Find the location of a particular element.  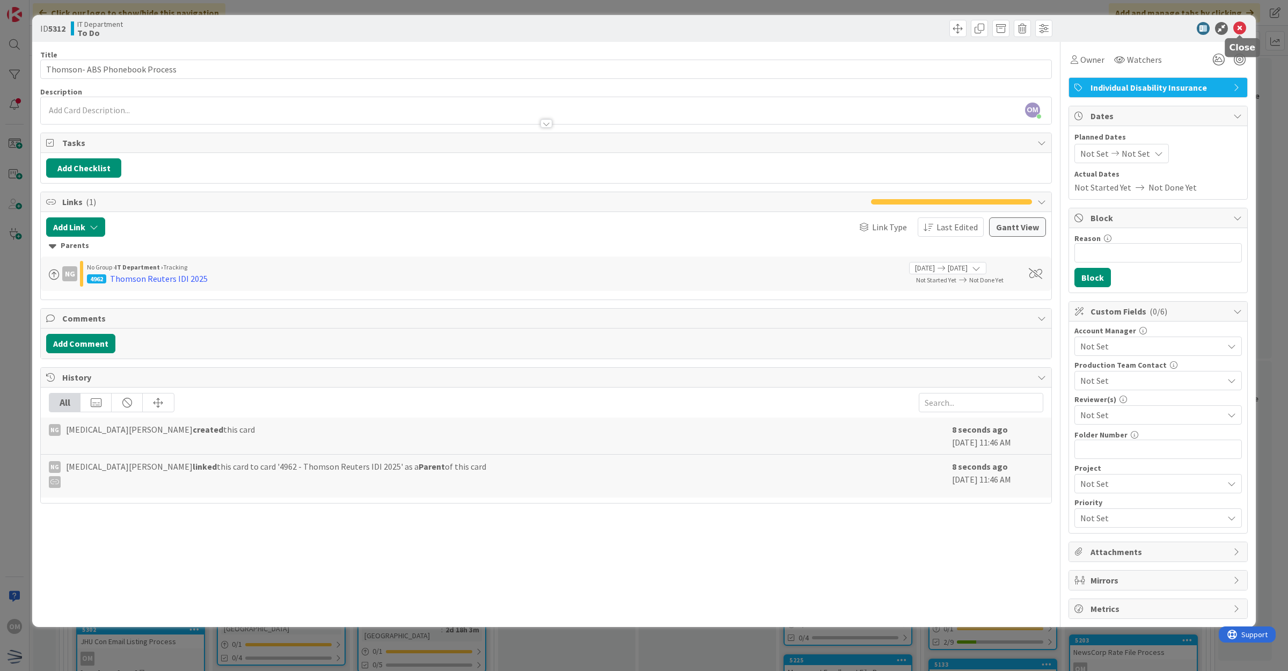

div: Production Team Contact is located at coordinates (1158, 365).